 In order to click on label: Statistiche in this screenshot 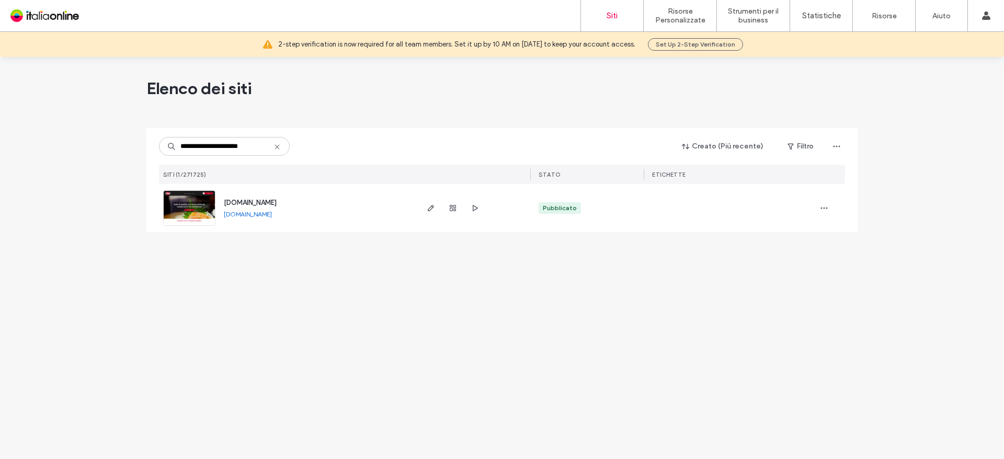, I will do `click(822, 16)`.